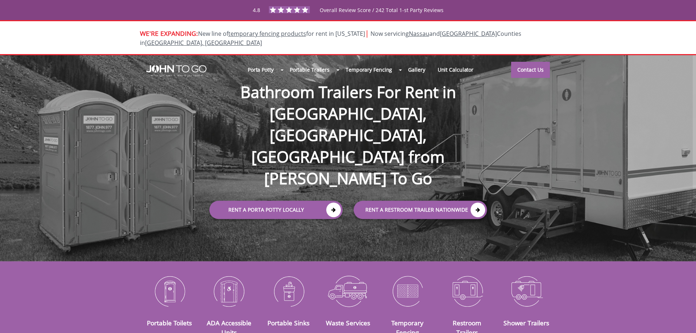  I want to click on a: Gallery, so click(416, 69).